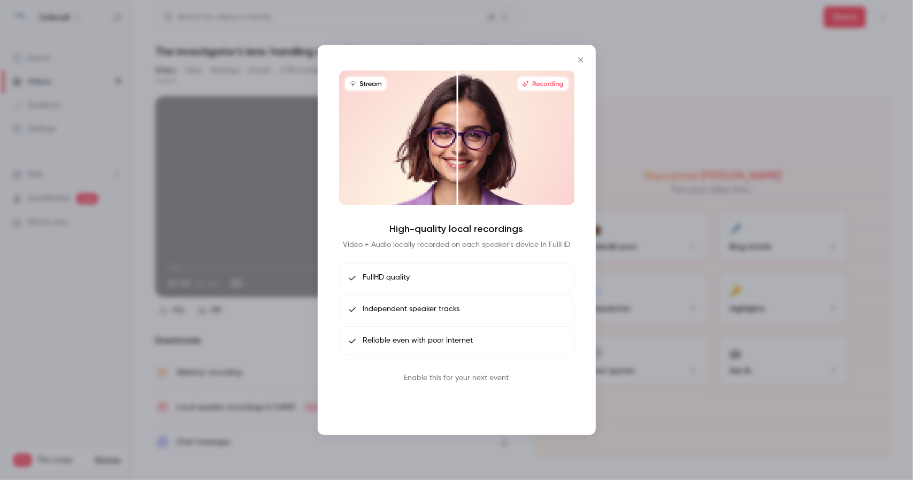 This screenshot has width=913, height=480. Describe the element at coordinates (387, 278) in the screenshot. I see `span: FullHD quality` at that location.